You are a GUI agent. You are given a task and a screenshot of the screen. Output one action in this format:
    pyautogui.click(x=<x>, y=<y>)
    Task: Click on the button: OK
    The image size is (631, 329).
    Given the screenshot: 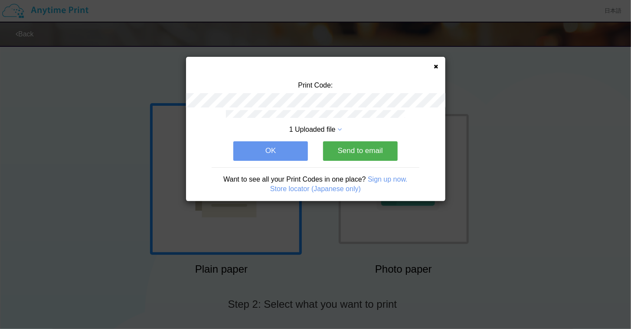 What is the action you would take?
    pyautogui.click(x=270, y=151)
    